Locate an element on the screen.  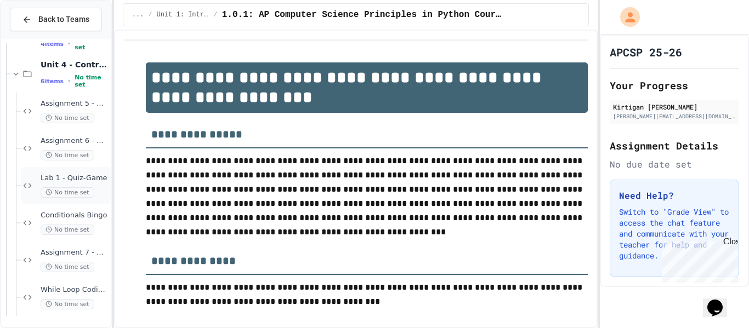
button: Back to Teams is located at coordinates (56, 19).